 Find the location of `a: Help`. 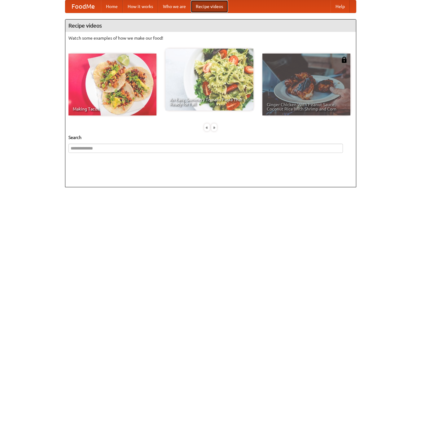

a: Help is located at coordinates (340, 7).